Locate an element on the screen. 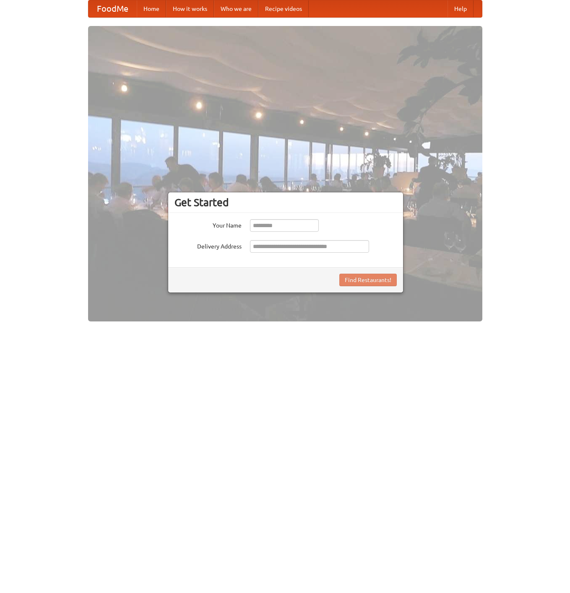 The image size is (570, 593). button: Find Restaurants! is located at coordinates (368, 280).